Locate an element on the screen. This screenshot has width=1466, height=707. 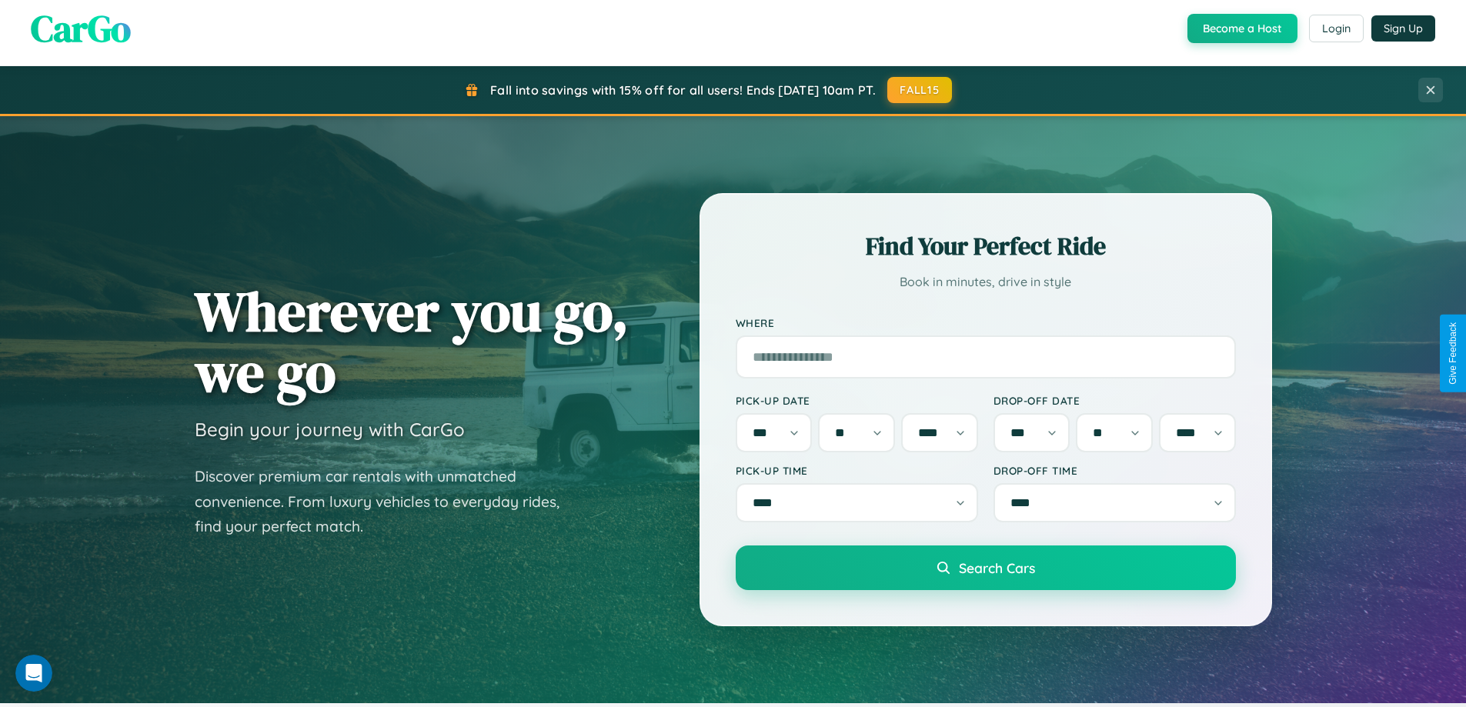
span: Search Cars is located at coordinates (996, 568).